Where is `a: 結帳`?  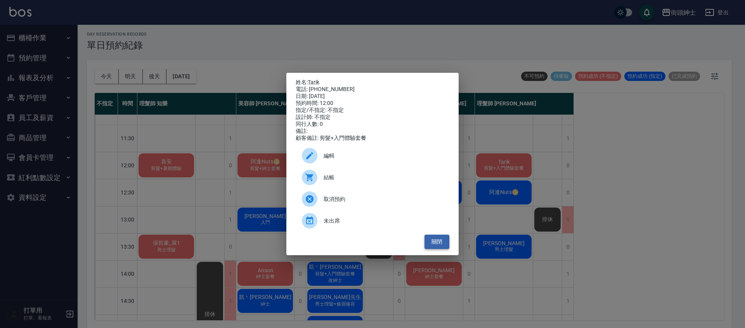 a: 結帳 is located at coordinates (372, 178).